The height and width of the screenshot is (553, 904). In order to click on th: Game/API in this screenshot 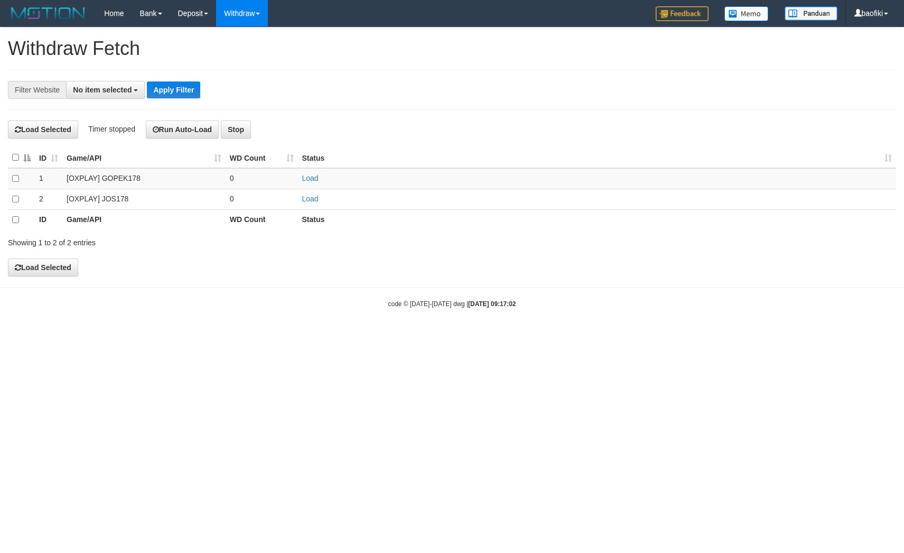, I will do `click(144, 219)`.